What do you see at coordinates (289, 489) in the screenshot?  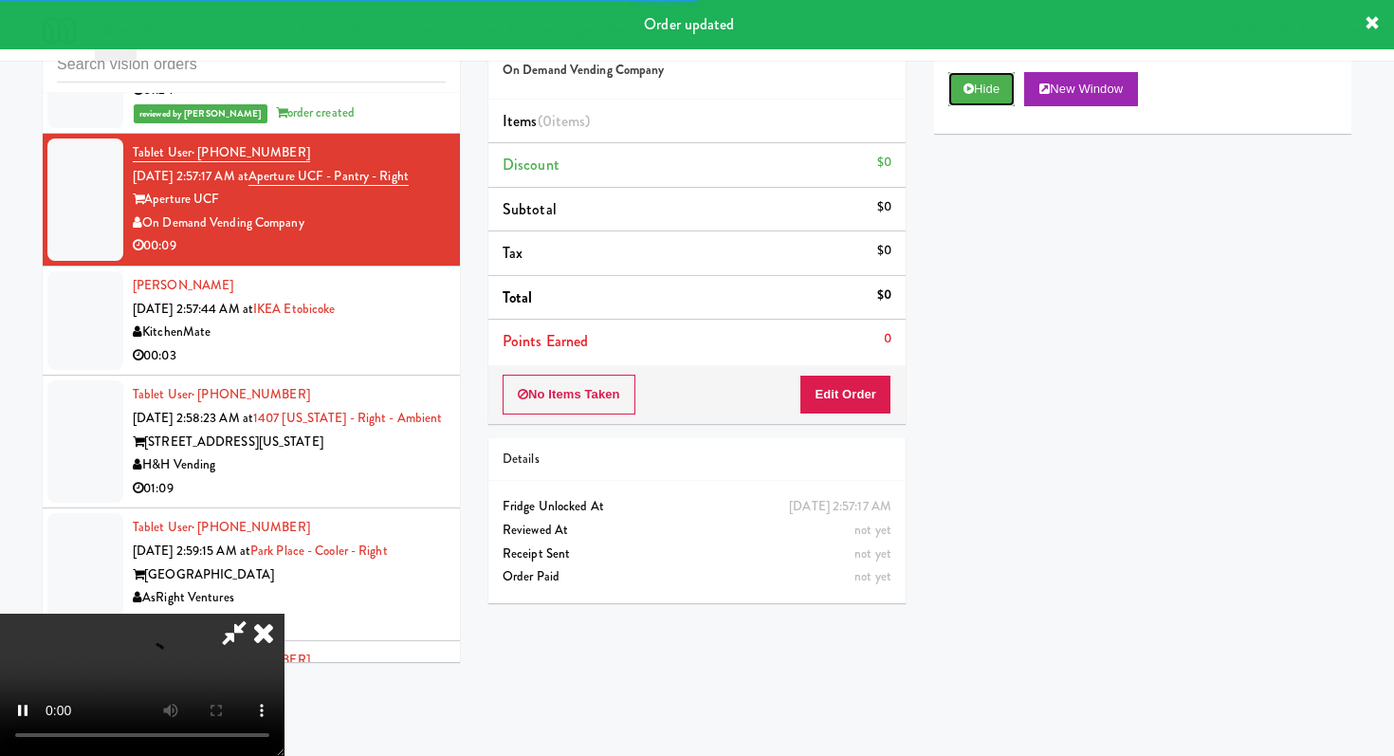 I see `div: 01:09` at bounding box center [289, 489].